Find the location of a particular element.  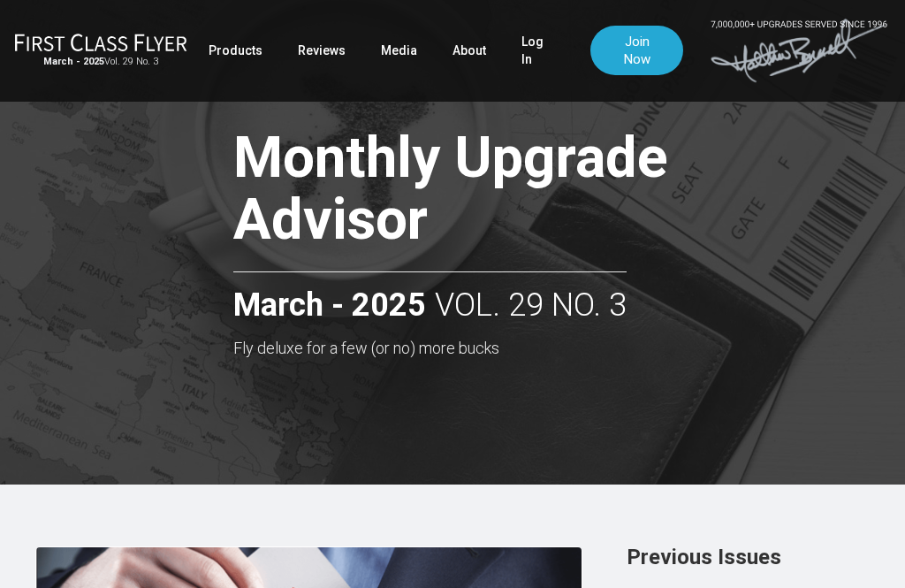

img: First Class Flyer is located at coordinates (101, 42).